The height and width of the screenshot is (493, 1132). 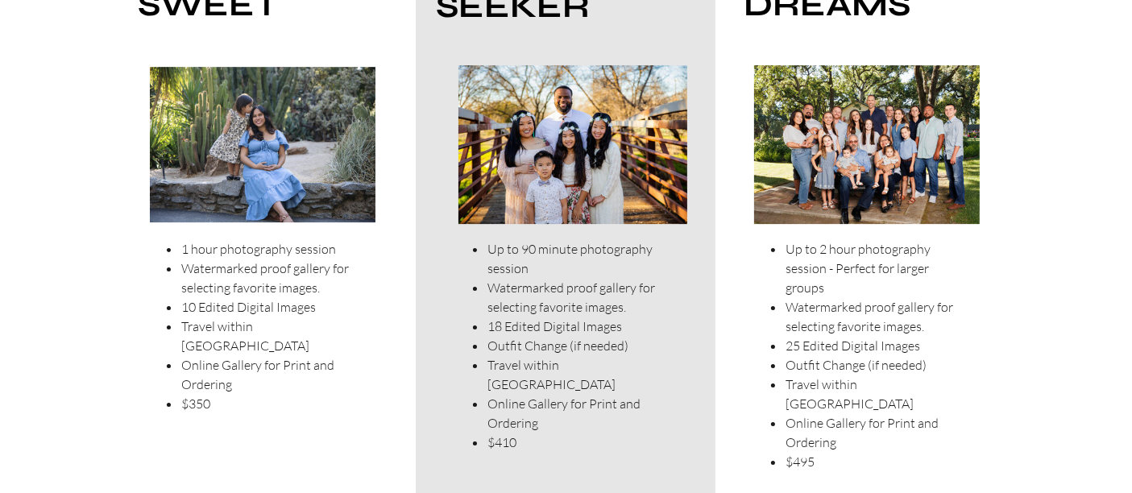 What do you see at coordinates (281, 403) in the screenshot?
I see `li: $350` at bounding box center [281, 403].